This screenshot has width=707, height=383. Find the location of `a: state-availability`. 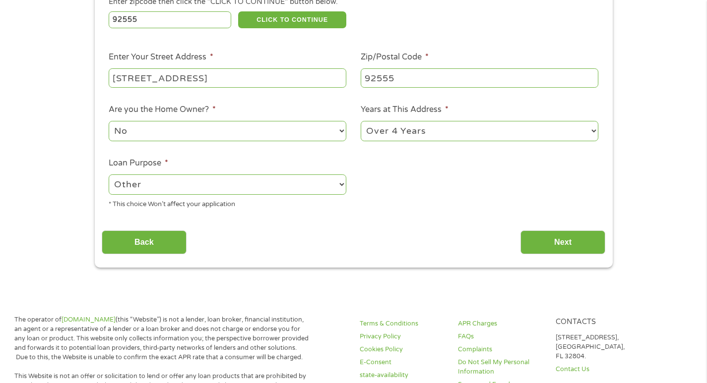

a: state-availability is located at coordinates (403, 375).